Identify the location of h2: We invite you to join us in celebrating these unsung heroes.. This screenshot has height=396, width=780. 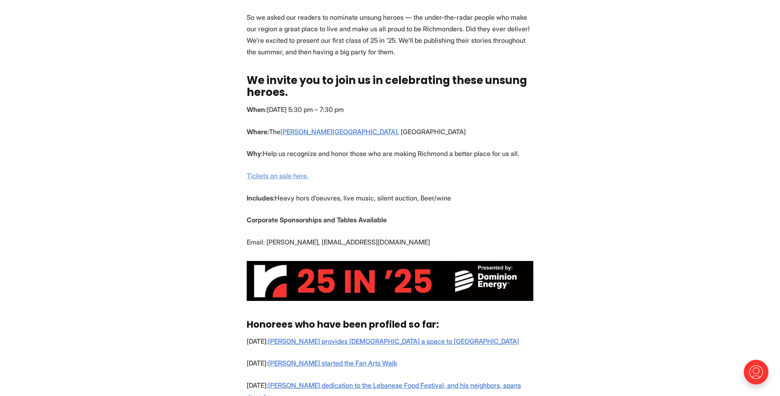
(390, 87).